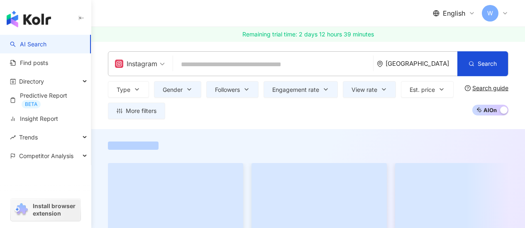 The image size is (525, 228). What do you see at coordinates (13, 138) in the screenshot?
I see `span: rise` at bounding box center [13, 138].